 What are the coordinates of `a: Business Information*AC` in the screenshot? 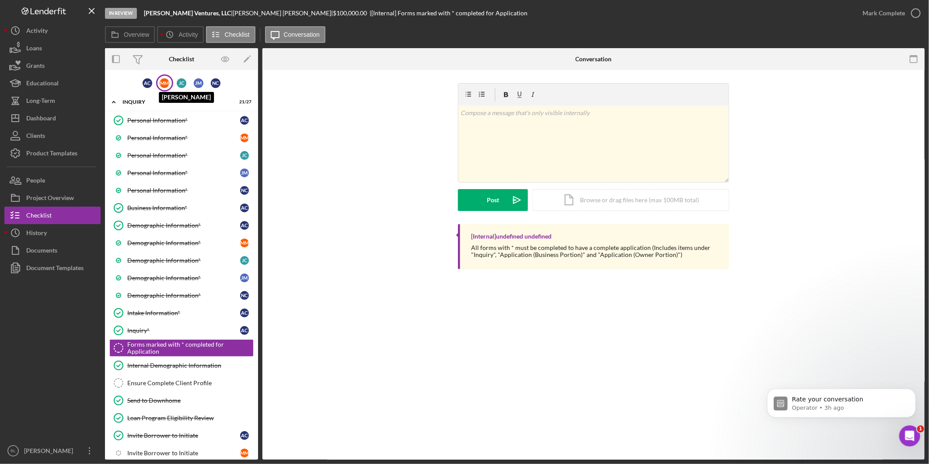 It's located at (182, 208).